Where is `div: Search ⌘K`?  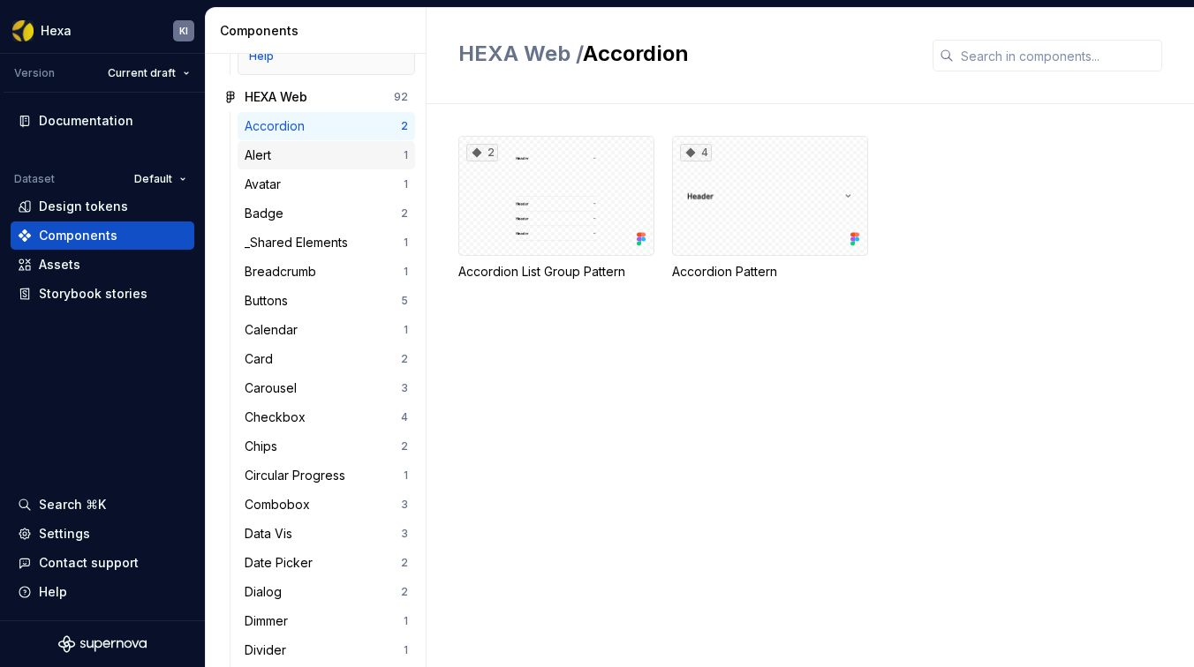 div: Search ⌘K is located at coordinates (72, 505).